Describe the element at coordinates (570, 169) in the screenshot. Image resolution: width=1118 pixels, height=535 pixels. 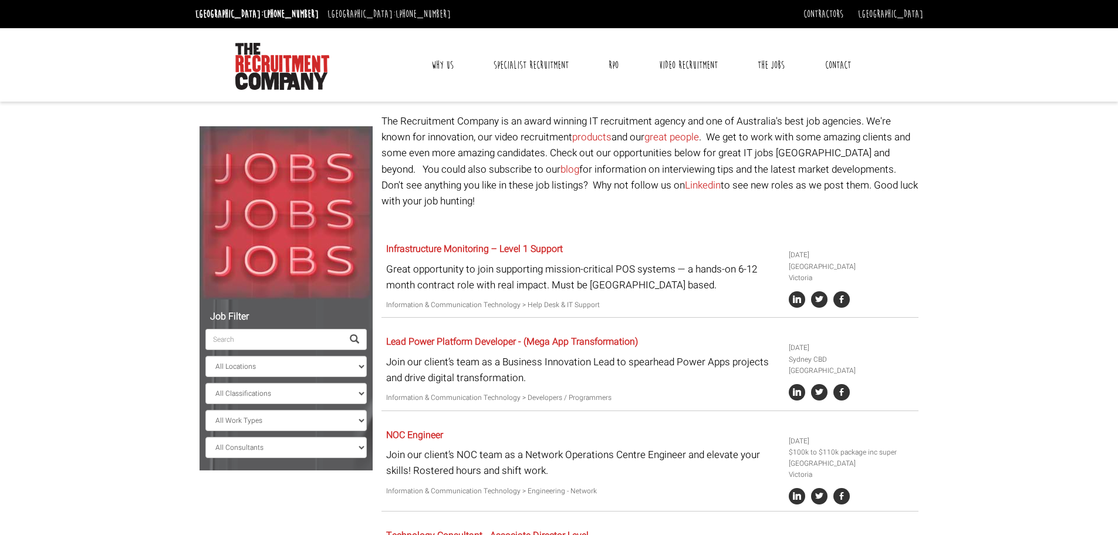
I see `a: blog` at that location.